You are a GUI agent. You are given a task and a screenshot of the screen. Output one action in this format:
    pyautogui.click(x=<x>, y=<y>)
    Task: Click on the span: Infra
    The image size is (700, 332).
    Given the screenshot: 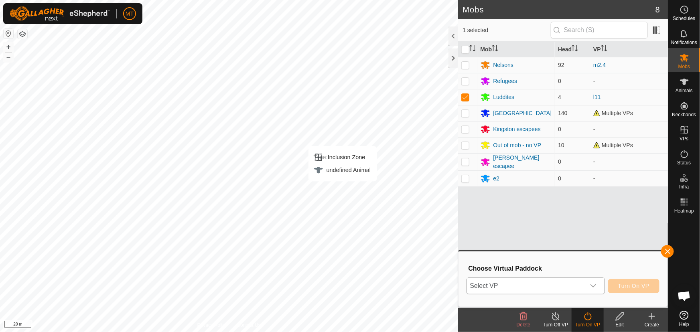 What is the action you would take?
    pyautogui.click(x=684, y=187)
    